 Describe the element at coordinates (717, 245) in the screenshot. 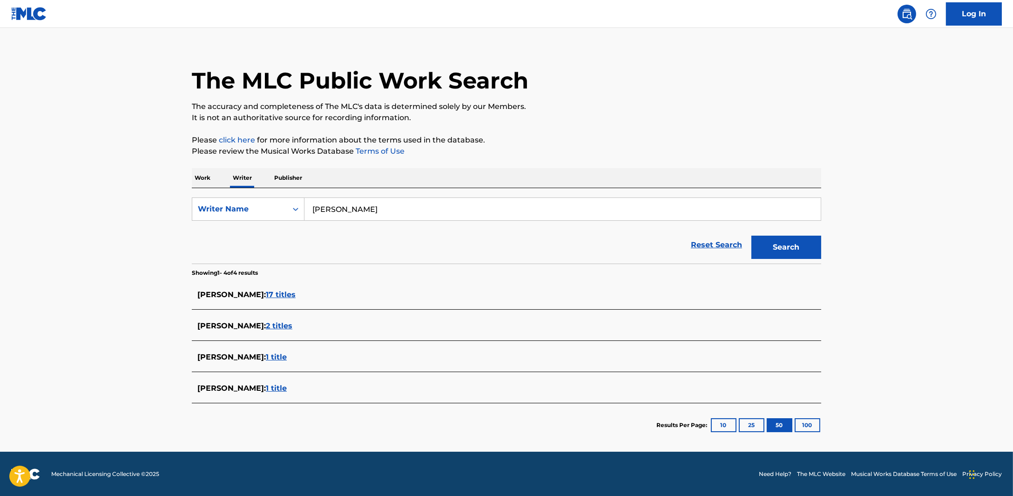

I see `a: Reset Search` at that location.